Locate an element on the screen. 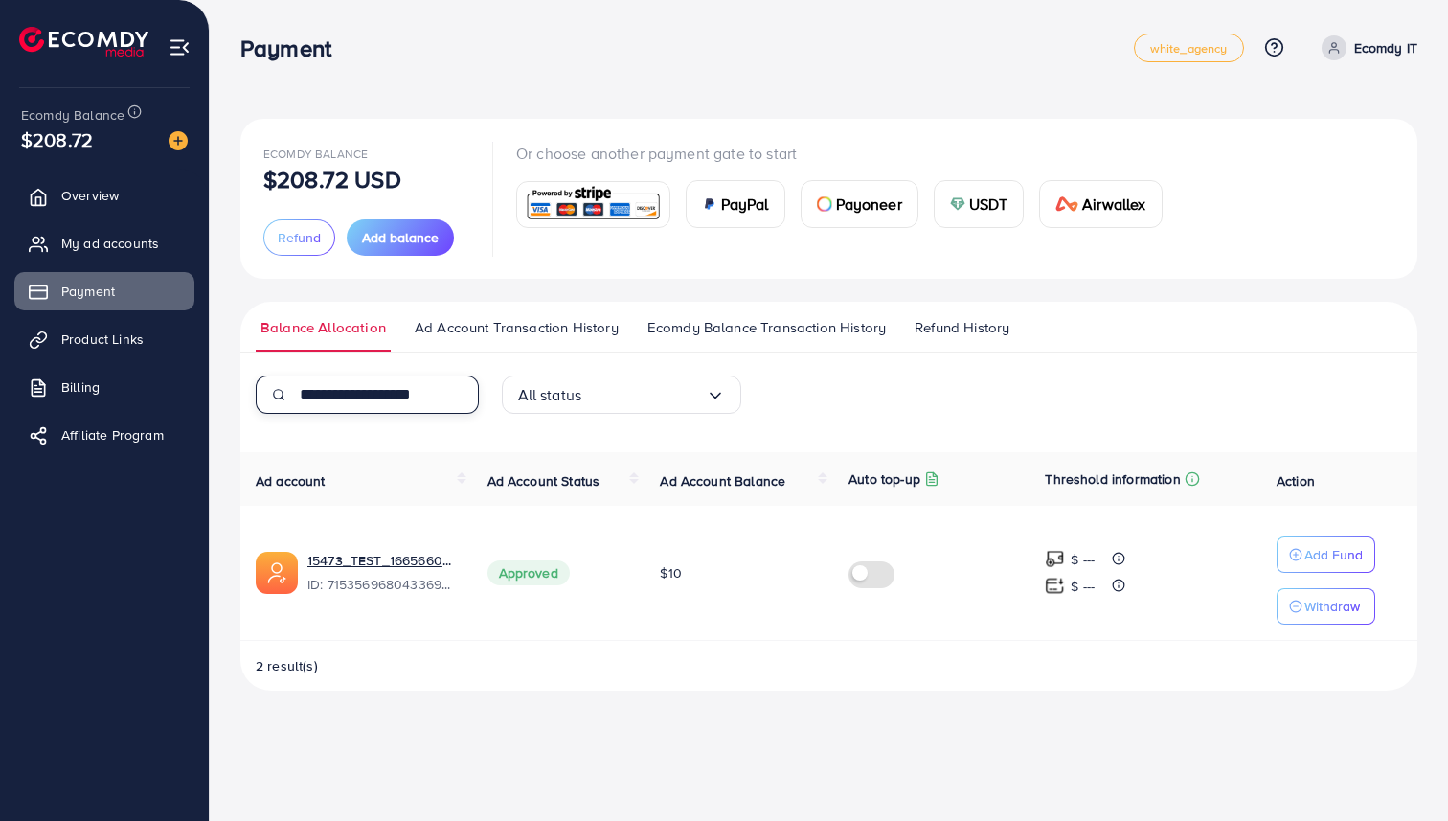  a: cardPayoneer is located at coordinates (859, 204).